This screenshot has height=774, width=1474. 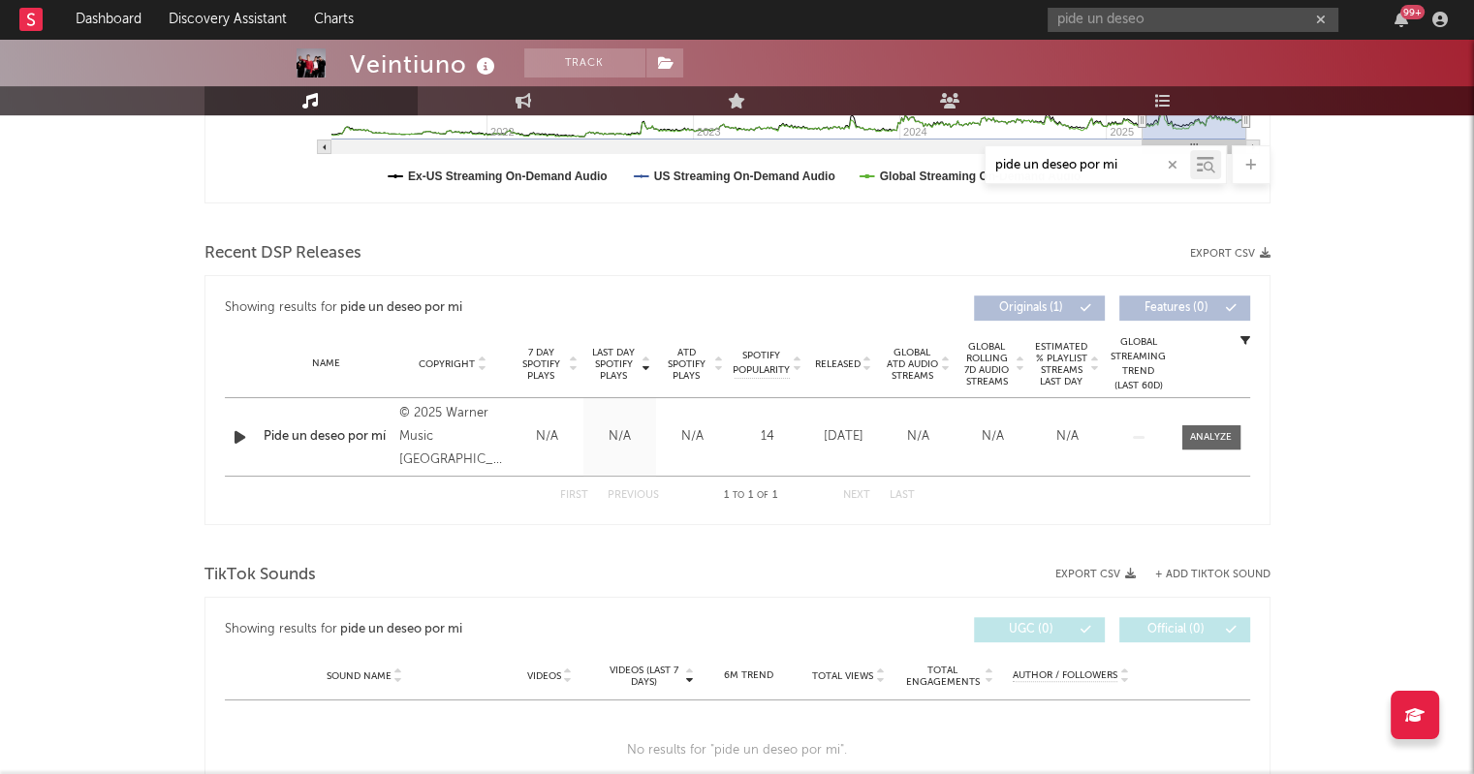 What do you see at coordinates (761, 363) in the screenshot?
I see `span: Spotify Popularity` at bounding box center [761, 363].